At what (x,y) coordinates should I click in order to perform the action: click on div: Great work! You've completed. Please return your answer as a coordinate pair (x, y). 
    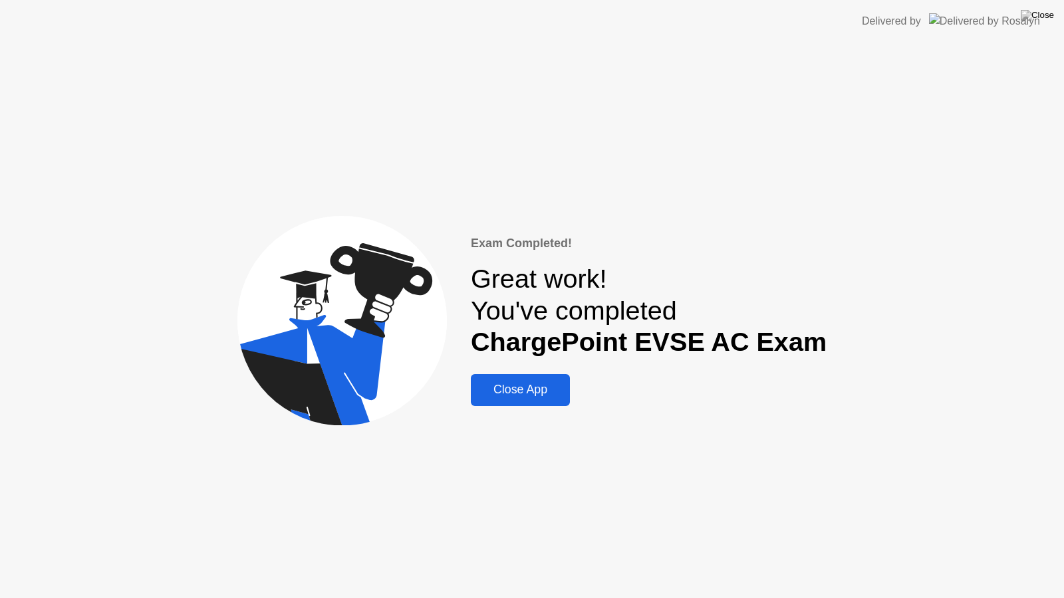
    Looking at the image, I should click on (648, 310).